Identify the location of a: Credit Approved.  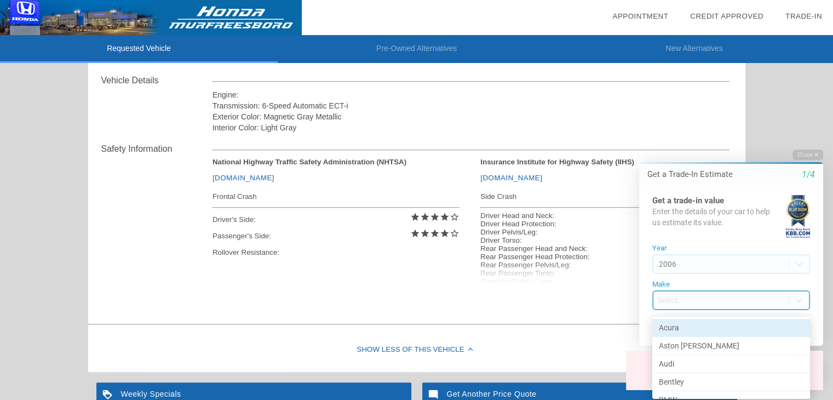
(726, 16).